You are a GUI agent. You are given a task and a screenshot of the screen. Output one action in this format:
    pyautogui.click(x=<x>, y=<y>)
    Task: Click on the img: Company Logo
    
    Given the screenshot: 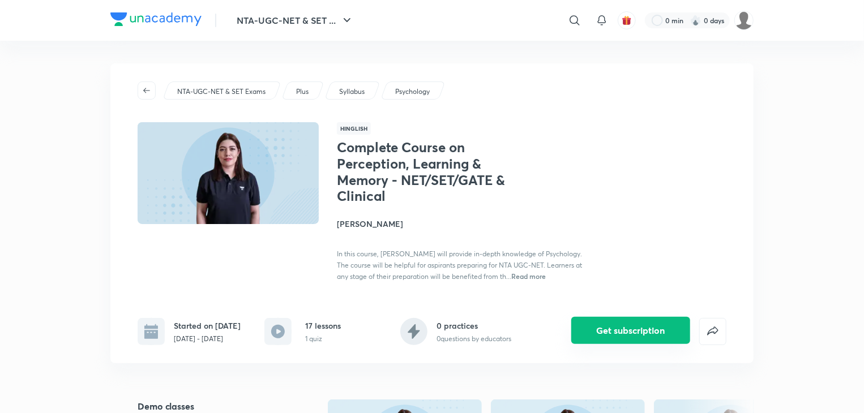 What is the action you would take?
    pyautogui.click(x=156, y=19)
    